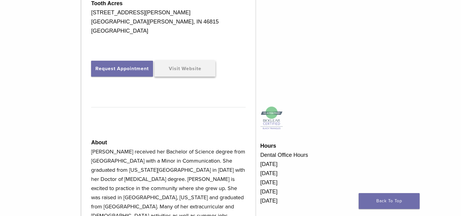 The width and height of the screenshot is (461, 216). I want to click on img: Icon, so click(272, 118).